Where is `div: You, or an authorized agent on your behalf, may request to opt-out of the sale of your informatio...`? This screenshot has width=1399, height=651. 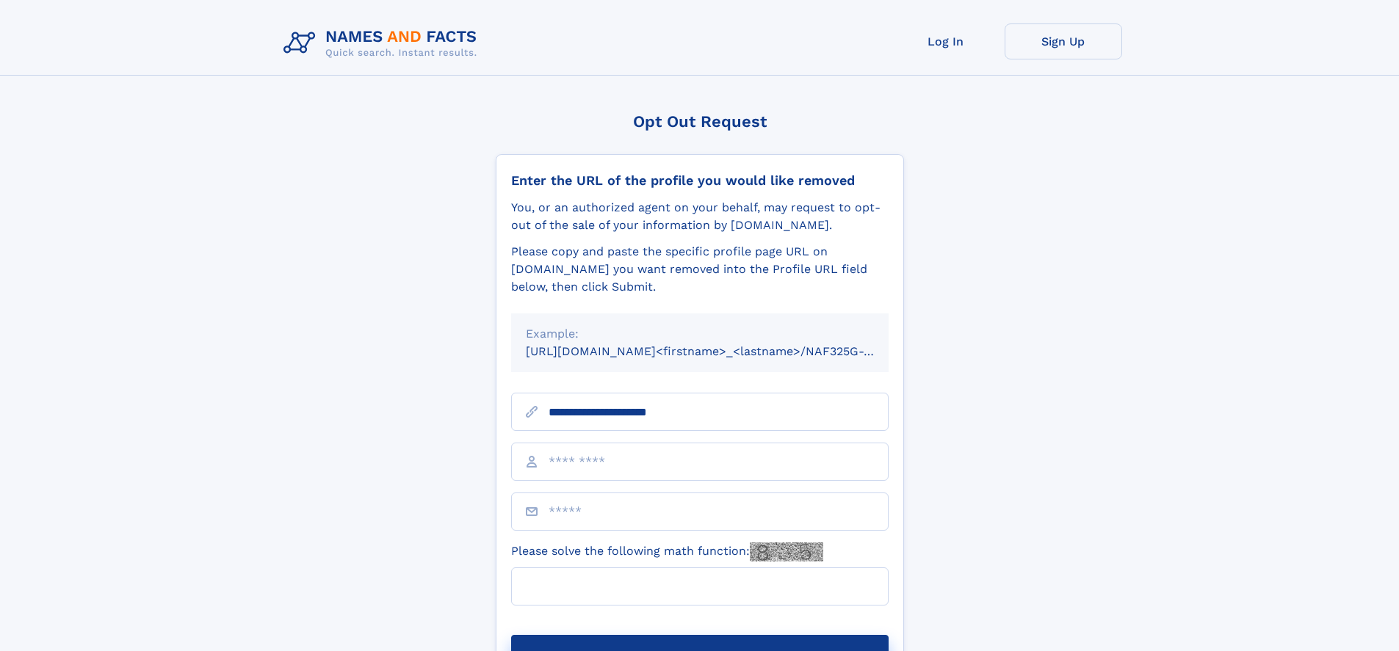 div: You, or an authorized agent on your behalf, may request to opt-out of the sale of your informatio... is located at coordinates (700, 217).